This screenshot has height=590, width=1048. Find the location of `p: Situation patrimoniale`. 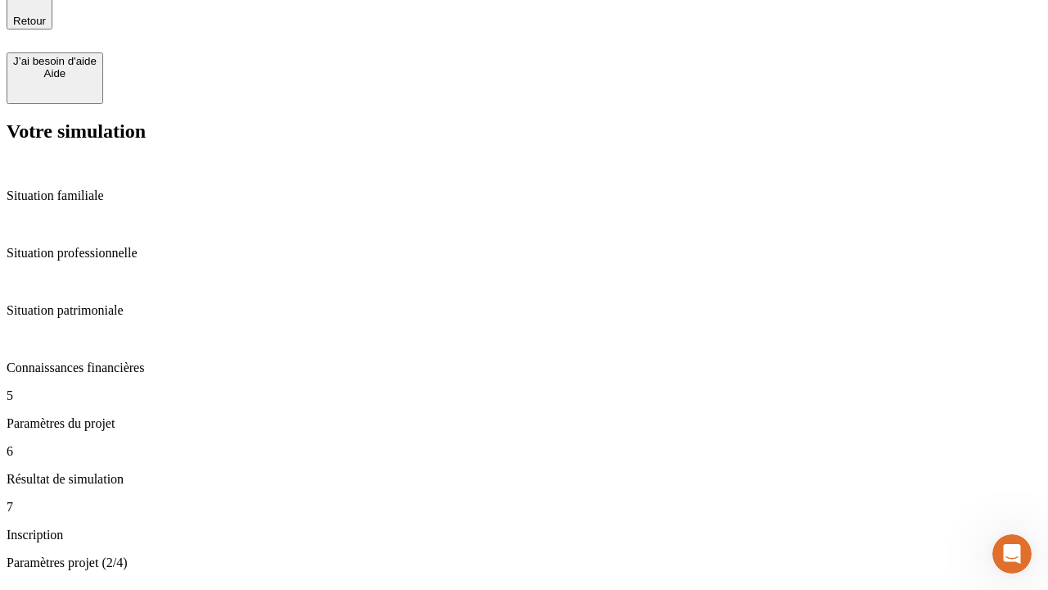

p: Situation patrimoniale is located at coordinates (524, 310).